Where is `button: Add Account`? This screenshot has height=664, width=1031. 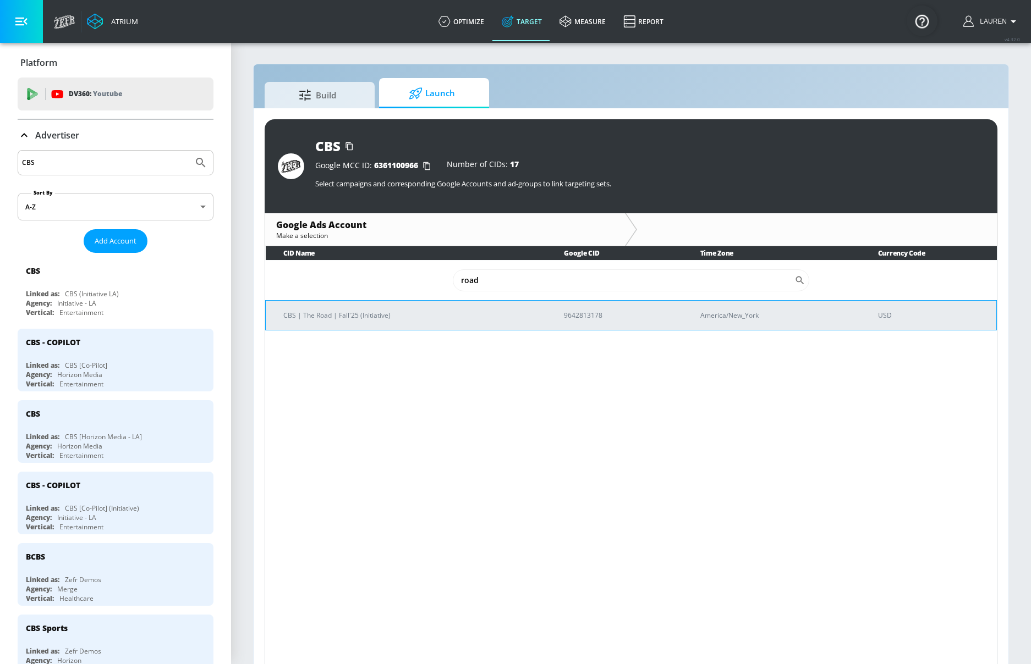
button: Add Account is located at coordinates (115, 241).